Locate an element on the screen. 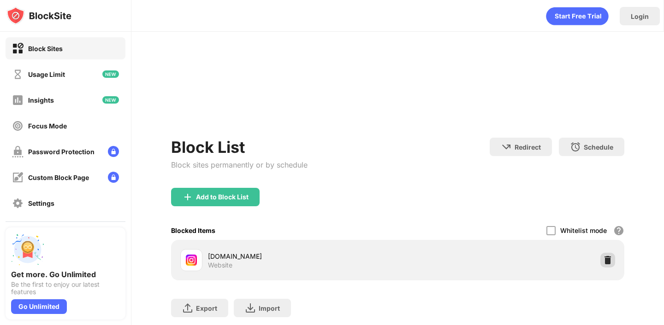 The height and width of the screenshot is (325, 664). div: Block sites permanently or by schedule is located at coordinates (239, 165).